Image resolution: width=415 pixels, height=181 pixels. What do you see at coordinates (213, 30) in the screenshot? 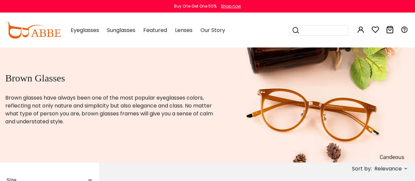
I see `span: Our Story` at bounding box center [213, 30].